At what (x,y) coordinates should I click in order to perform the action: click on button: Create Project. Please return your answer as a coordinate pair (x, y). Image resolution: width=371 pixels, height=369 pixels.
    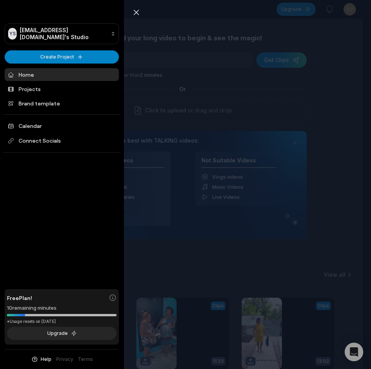
    Looking at the image, I should click on (62, 57).